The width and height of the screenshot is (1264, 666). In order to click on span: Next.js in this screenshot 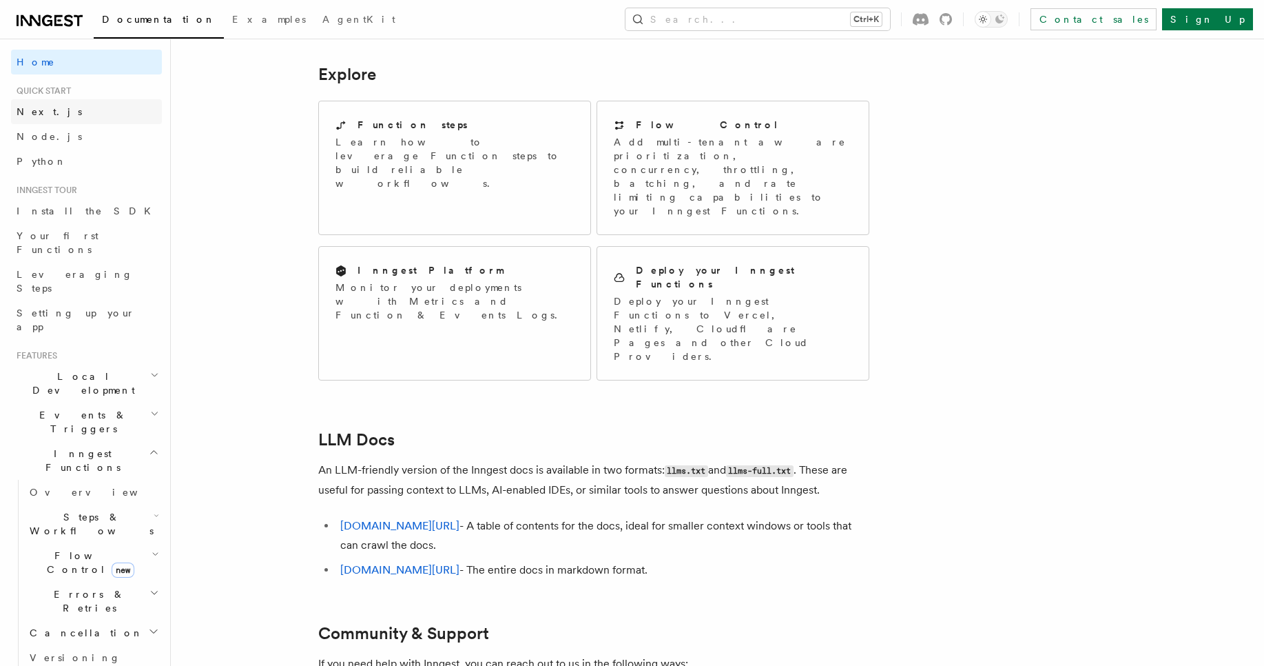, I will do `click(49, 112)`.